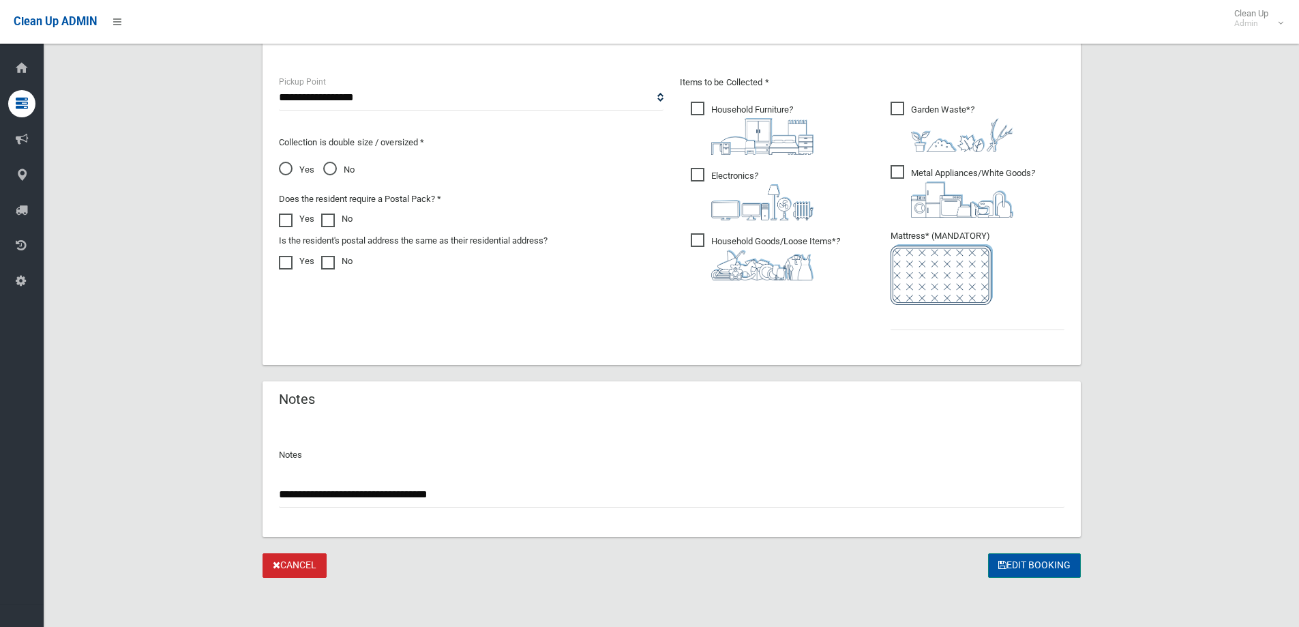 The image size is (1299, 627). What do you see at coordinates (977, 267) in the screenshot?
I see `span: Mattress* (MANDATORY)` at bounding box center [977, 267].